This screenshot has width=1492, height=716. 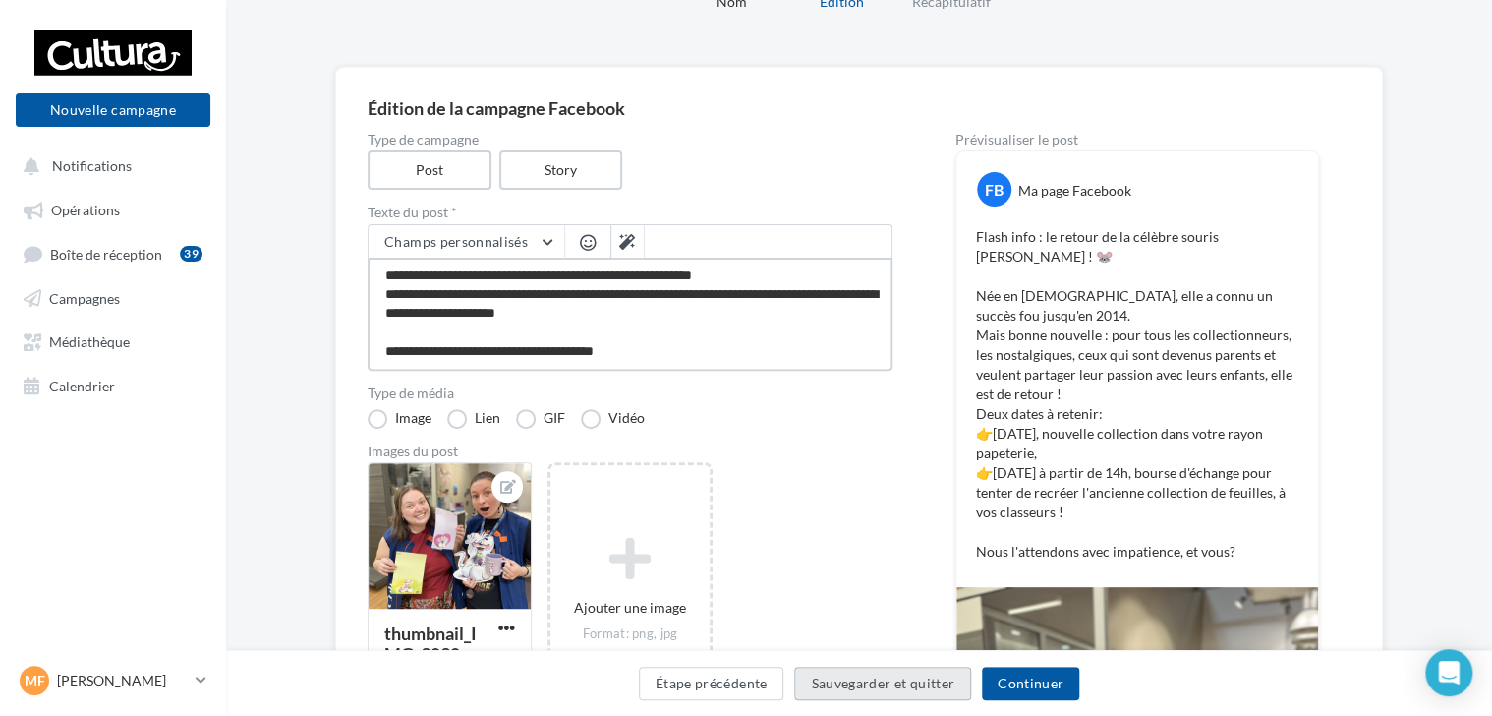 What do you see at coordinates (85, 297) in the screenshot?
I see `span: Campagnes` at bounding box center [85, 297].